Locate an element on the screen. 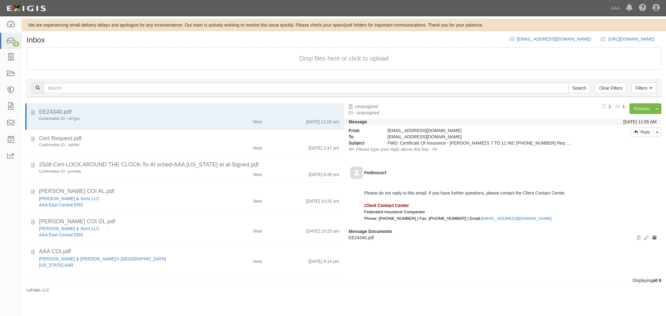  div: FWD: Certificate Of Insurance - RICKY'S 7 TO 11 INC 227-049-4 Req 39~2025-08-14 09:27:07.0~00001 is located at coordinates (480, 143).